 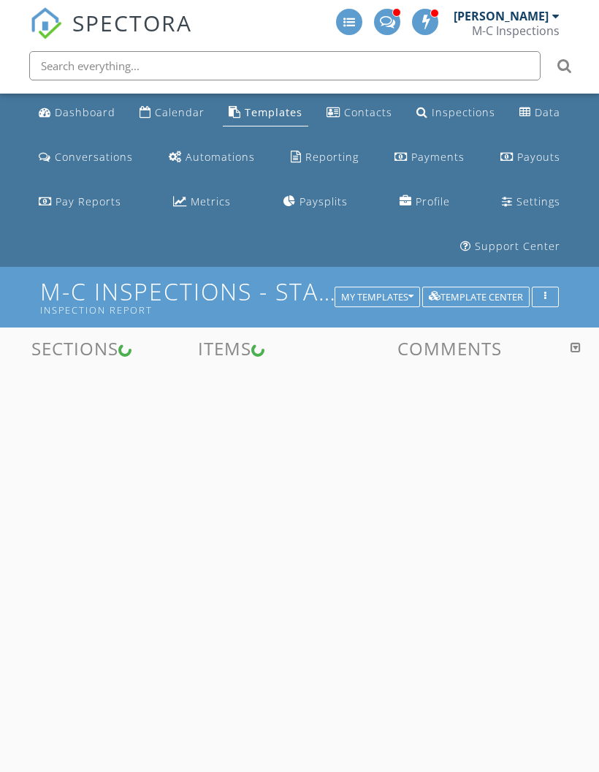 I want to click on div: Paysplits, so click(x=324, y=201).